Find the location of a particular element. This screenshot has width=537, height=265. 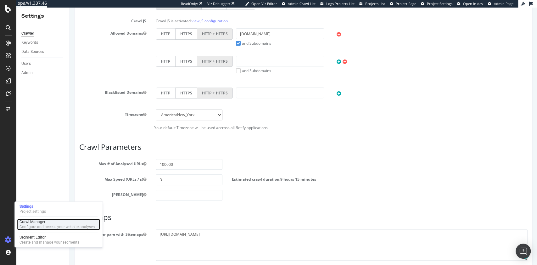

p: Crawl JS is activated: is located at coordinates (272, 12).